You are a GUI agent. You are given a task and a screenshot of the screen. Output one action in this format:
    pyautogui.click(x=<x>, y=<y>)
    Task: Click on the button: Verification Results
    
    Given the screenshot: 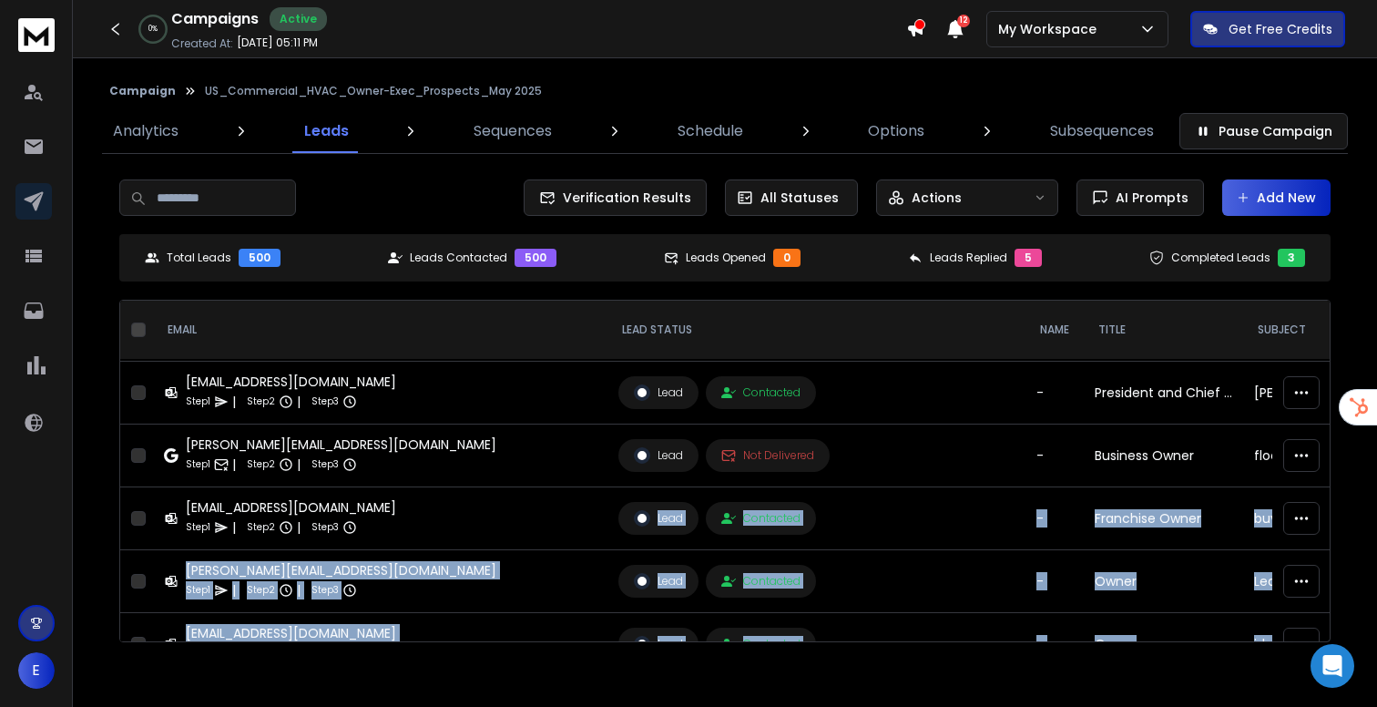 What is the action you would take?
    pyautogui.click(x=615, y=198)
    